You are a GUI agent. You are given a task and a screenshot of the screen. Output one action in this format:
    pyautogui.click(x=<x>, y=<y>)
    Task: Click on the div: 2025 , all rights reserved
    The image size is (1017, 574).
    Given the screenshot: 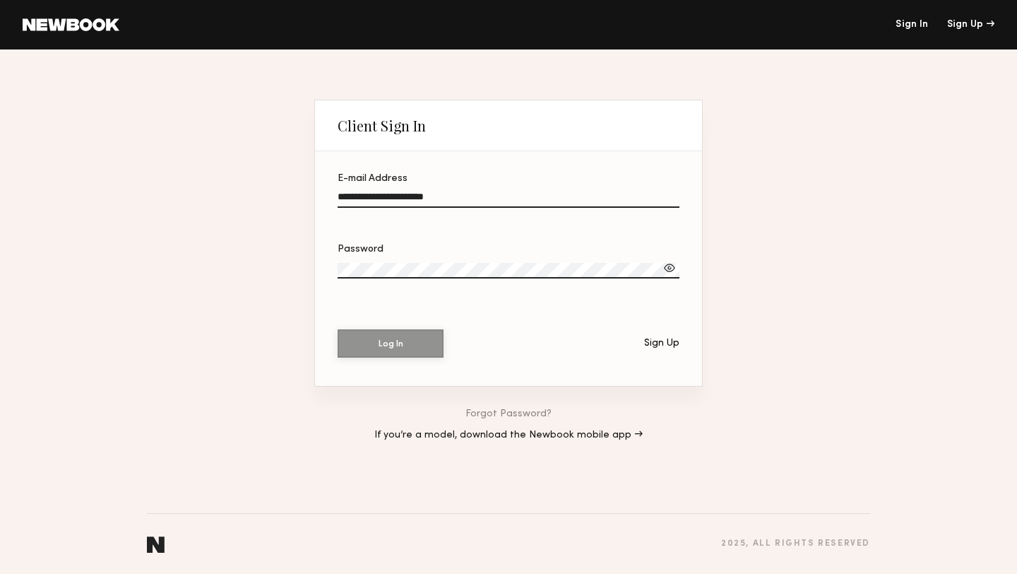 What is the action you would take?
    pyautogui.click(x=795, y=543)
    